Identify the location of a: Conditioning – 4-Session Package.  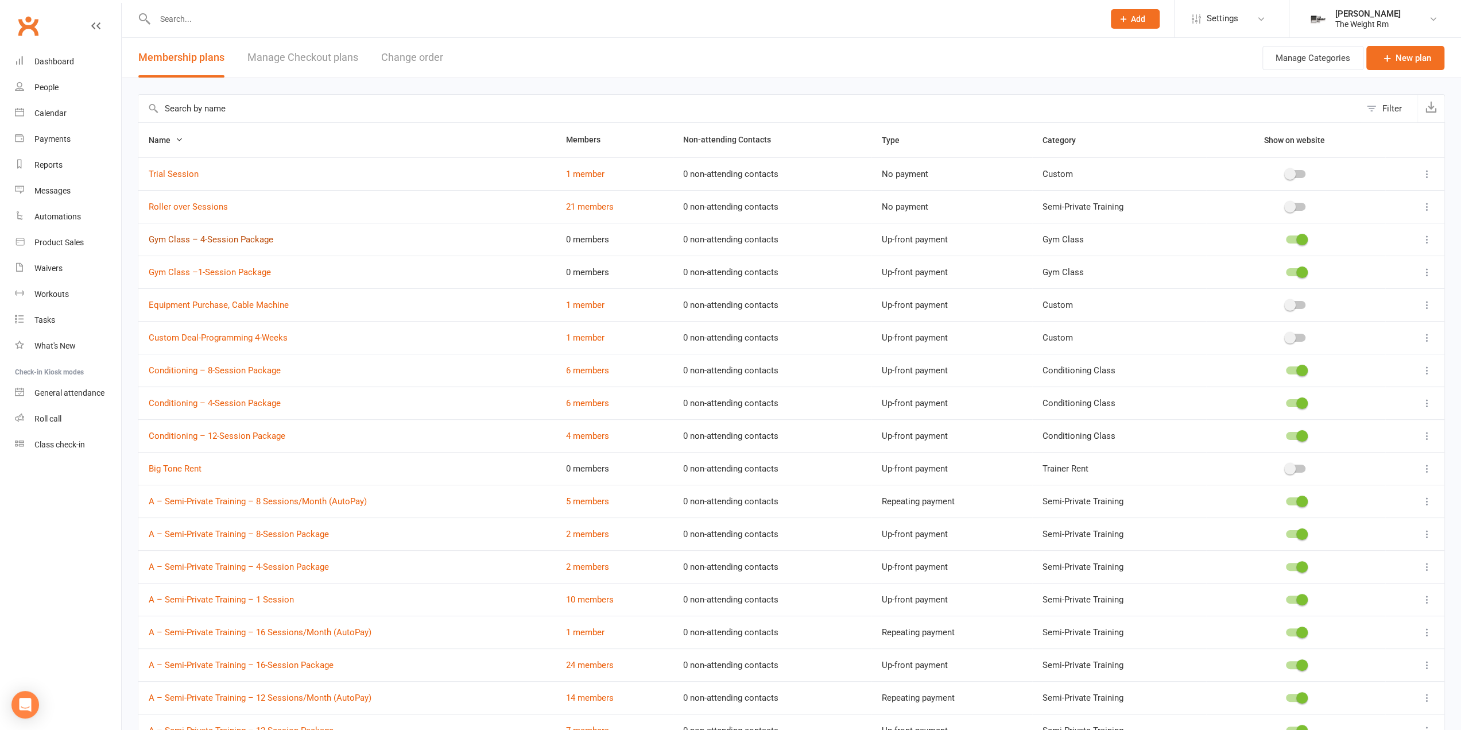
(215, 403).